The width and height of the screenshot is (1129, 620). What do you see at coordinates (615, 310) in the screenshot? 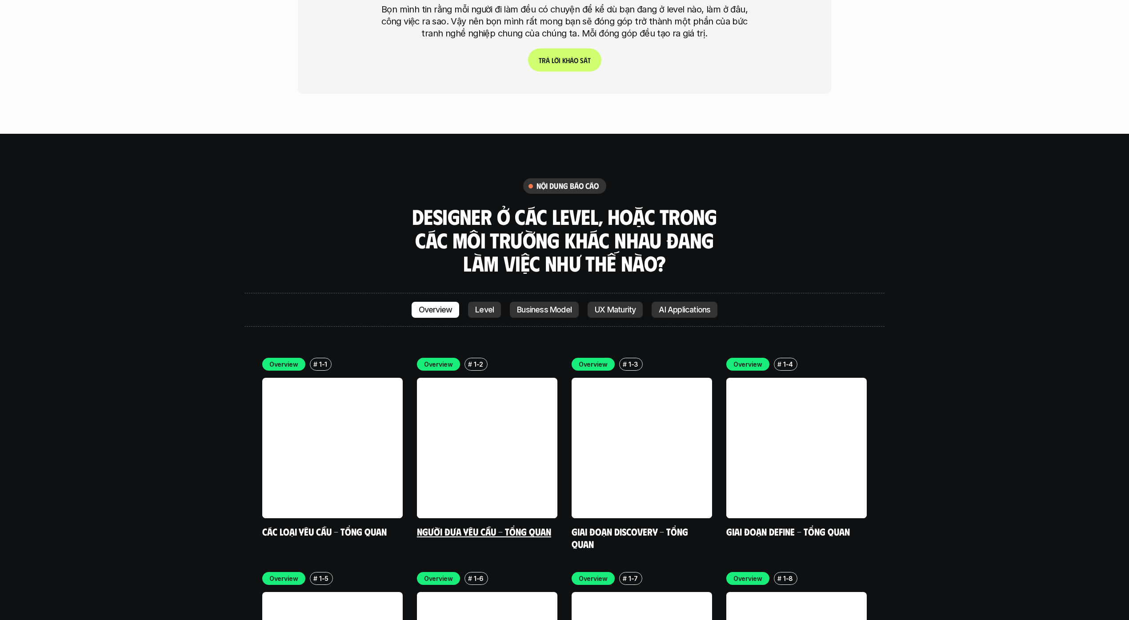
I see `a: UX Maturity` at bounding box center [615, 310].